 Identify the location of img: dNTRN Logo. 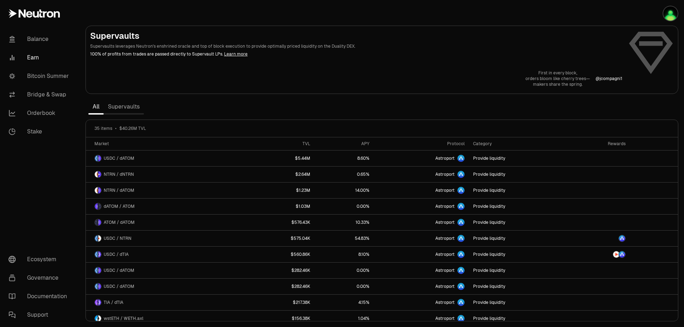
(100, 174).